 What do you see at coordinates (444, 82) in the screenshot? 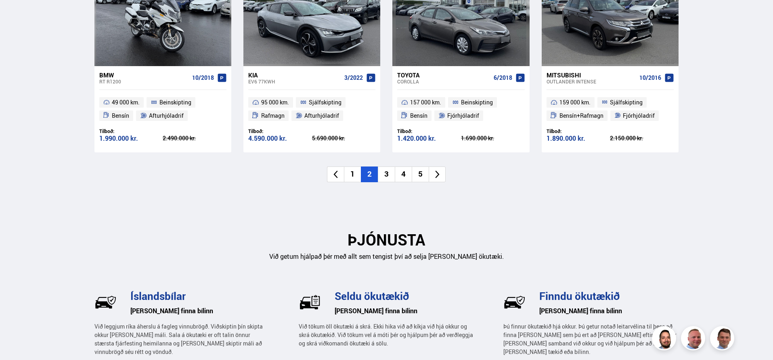
I see `div: Corolla` at bounding box center [444, 82].